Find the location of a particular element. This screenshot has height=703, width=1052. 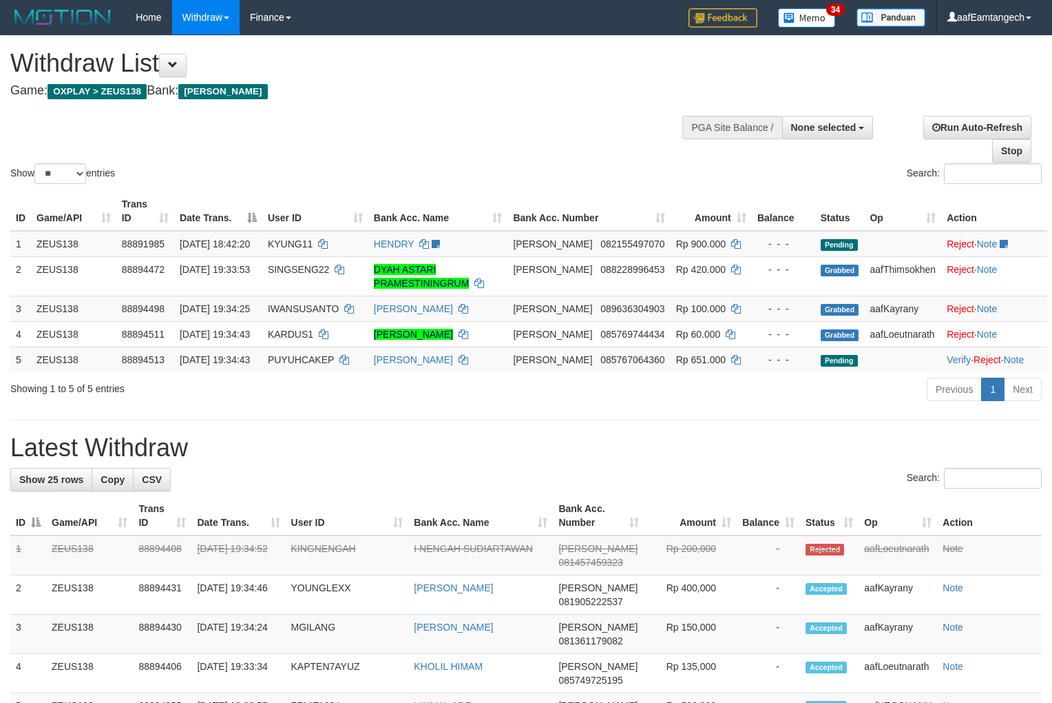

td: 88894431 is located at coordinates (162, 594).